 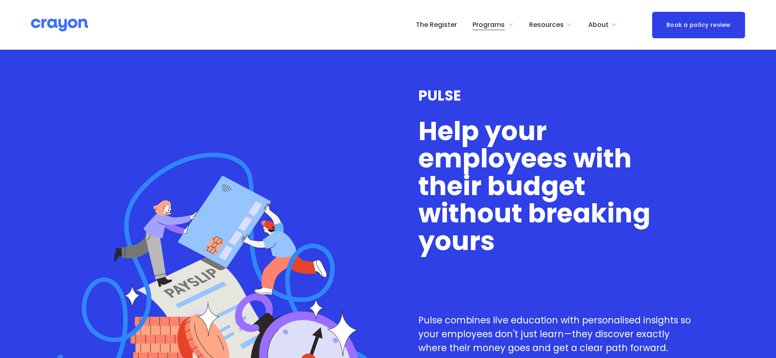 I want to click on span: Programs, so click(x=488, y=25).